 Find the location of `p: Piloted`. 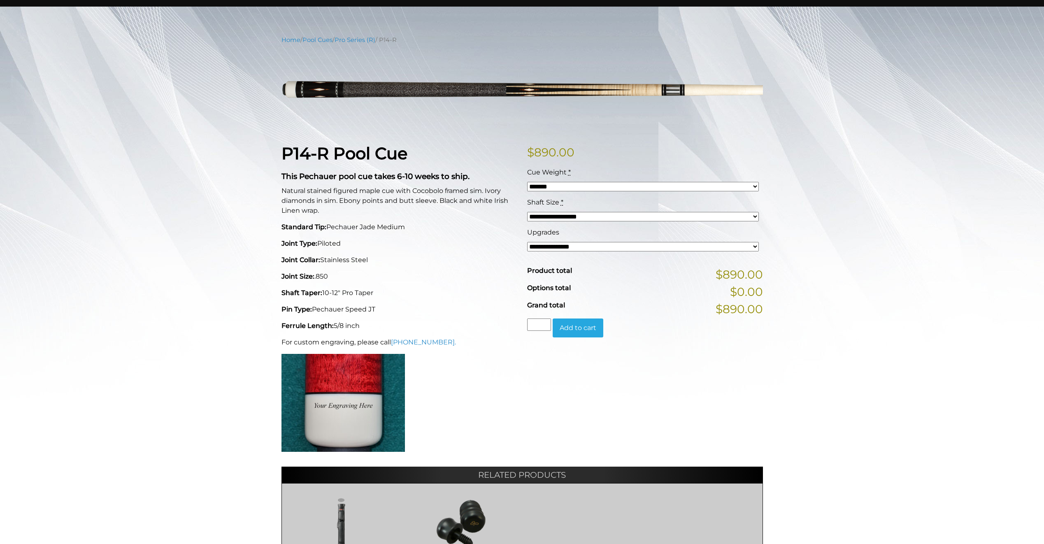

p: Piloted is located at coordinates (399, 244).